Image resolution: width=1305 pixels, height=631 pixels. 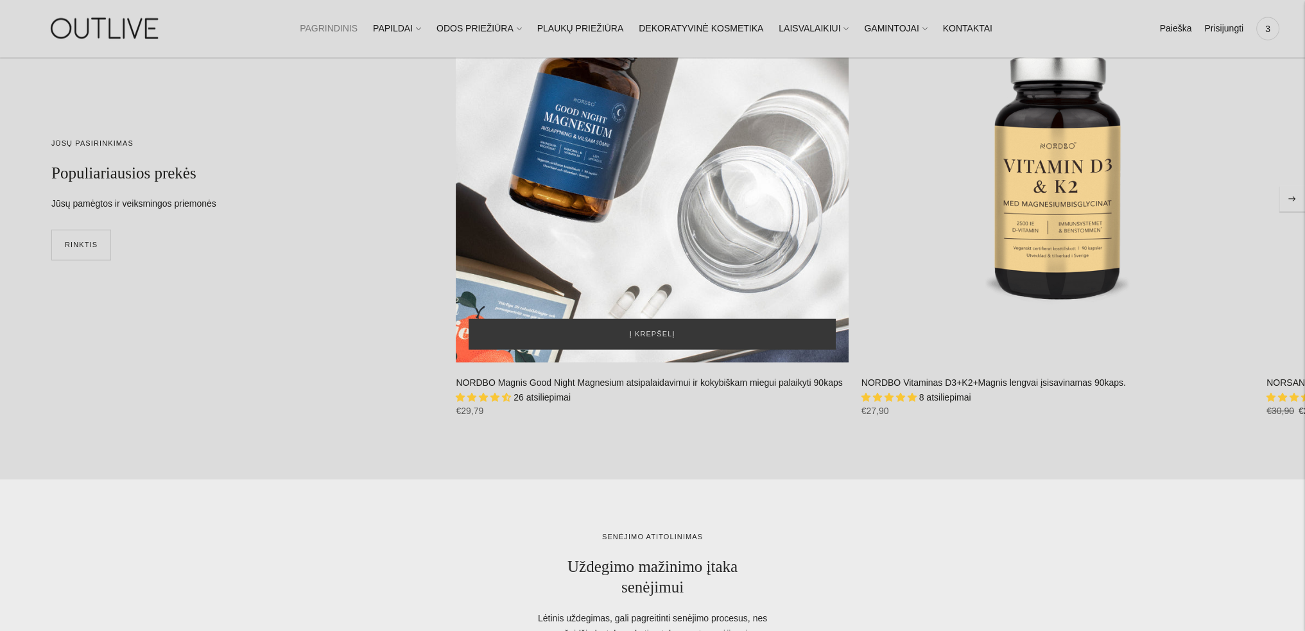 I want to click on a: Prisijungti, so click(x=1224, y=29).